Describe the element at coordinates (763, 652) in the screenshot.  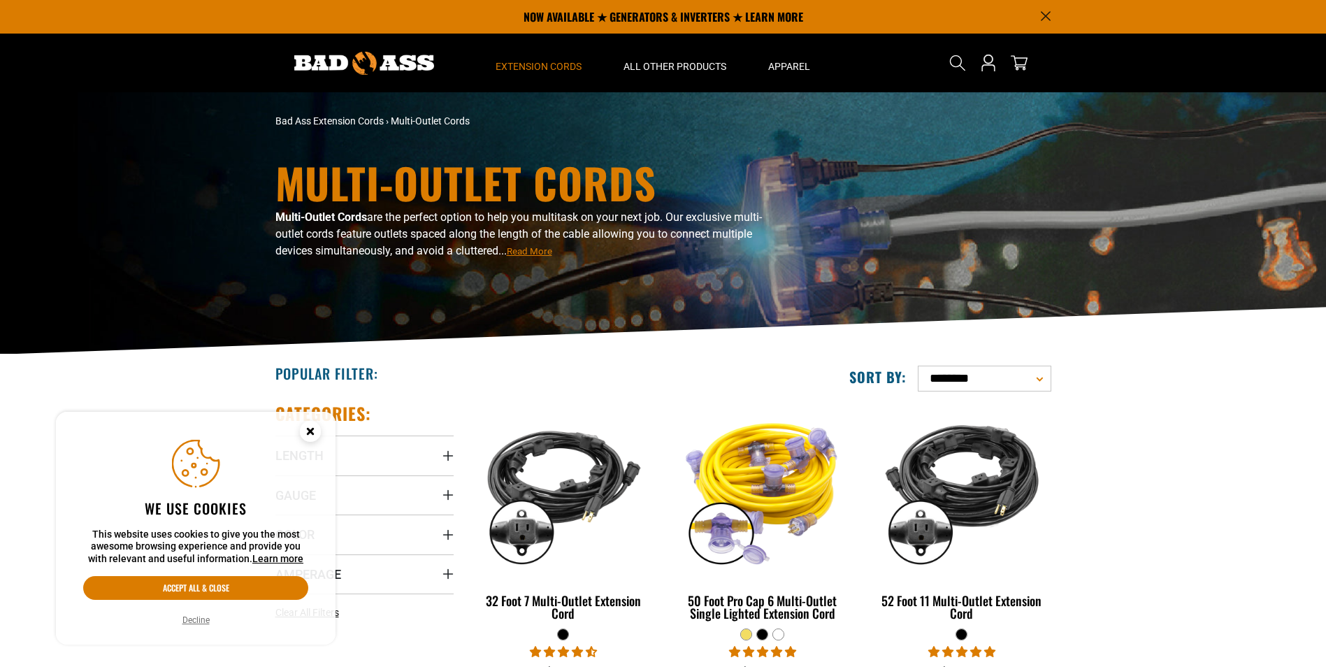
I see `span: 4.80 stars` at that location.